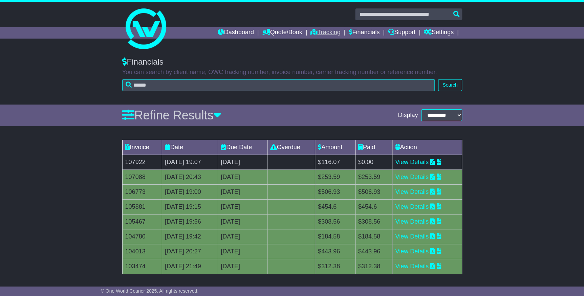 The image size is (584, 296). I want to click on p: You can search by client name, OWC tracking number, invoice number, carrier tracking number or re..., so click(292, 72).